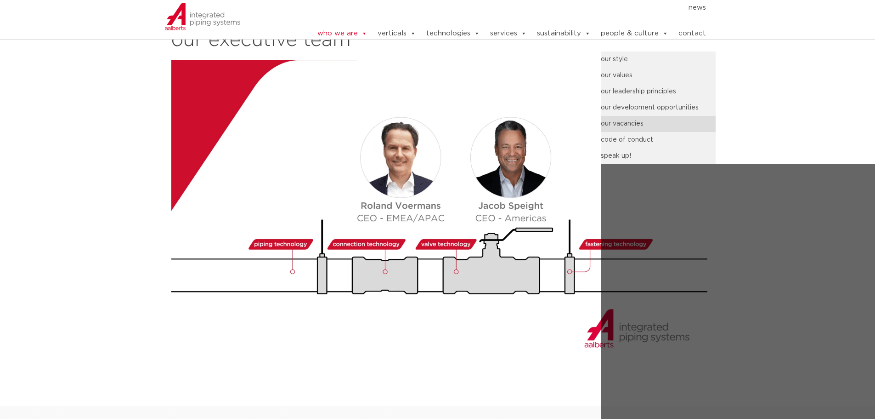 The height and width of the screenshot is (419, 875). I want to click on a: our development opportunities, so click(658, 108).